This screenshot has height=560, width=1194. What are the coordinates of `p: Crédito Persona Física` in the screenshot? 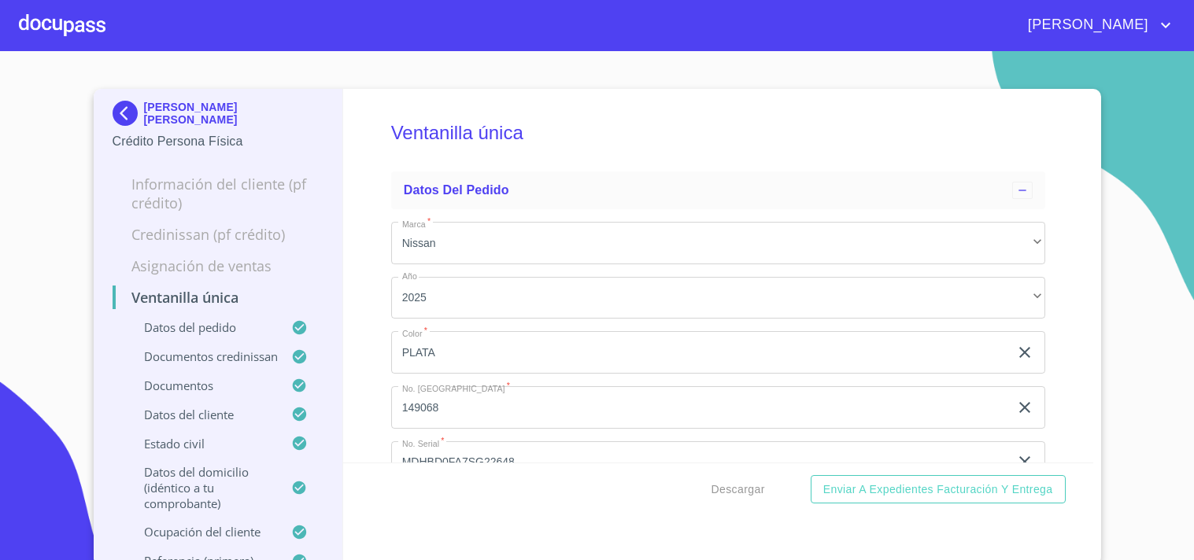 It's located at (218, 142).